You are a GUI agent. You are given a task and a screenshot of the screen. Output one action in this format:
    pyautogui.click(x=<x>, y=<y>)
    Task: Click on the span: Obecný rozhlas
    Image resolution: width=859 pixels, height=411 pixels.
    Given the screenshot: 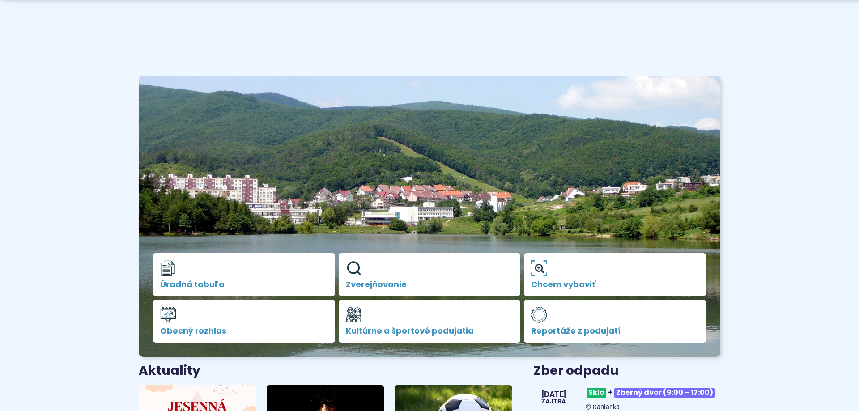 What is the action you would take?
    pyautogui.click(x=244, y=331)
    